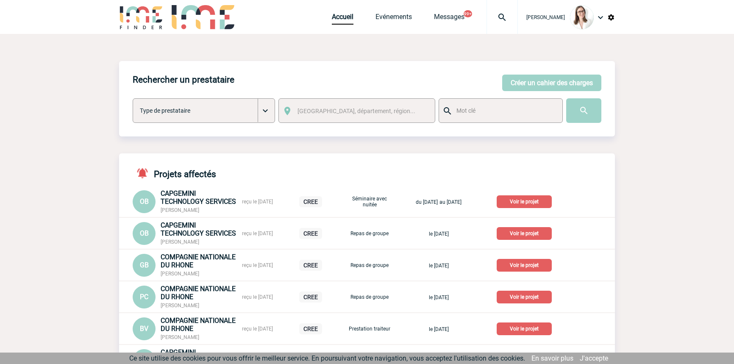 This screenshot has width=734, height=364. What do you see at coordinates (584, 111) in the screenshot?
I see `input: Submit` at bounding box center [584, 111].